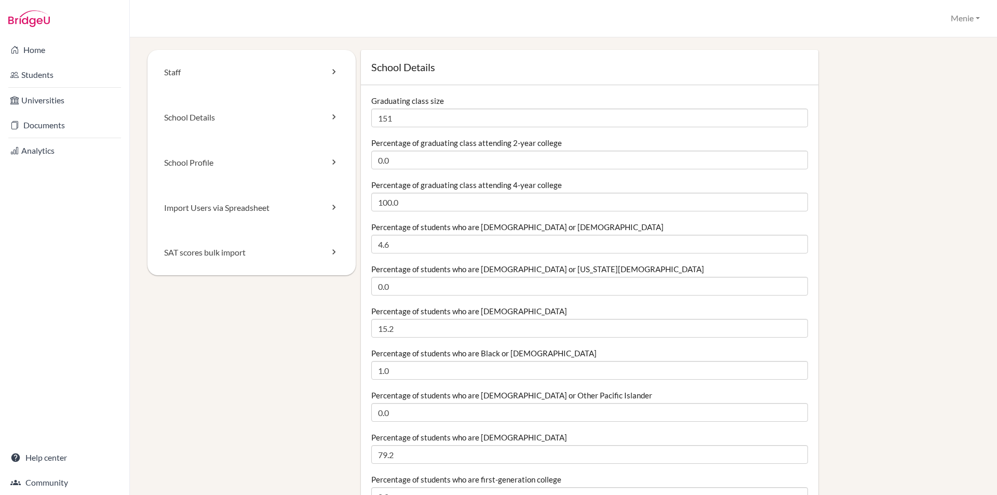  Describe the element at coordinates (64, 75) in the screenshot. I see `a: Students` at that location.